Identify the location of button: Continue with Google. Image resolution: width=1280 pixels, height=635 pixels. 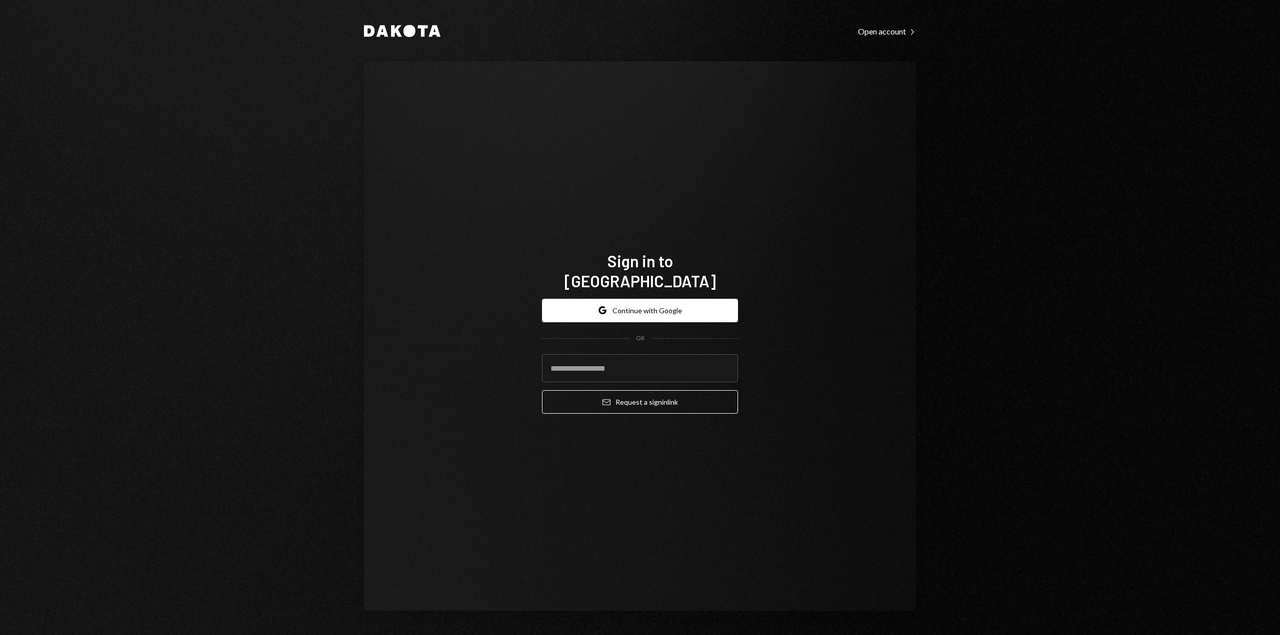
(640, 310).